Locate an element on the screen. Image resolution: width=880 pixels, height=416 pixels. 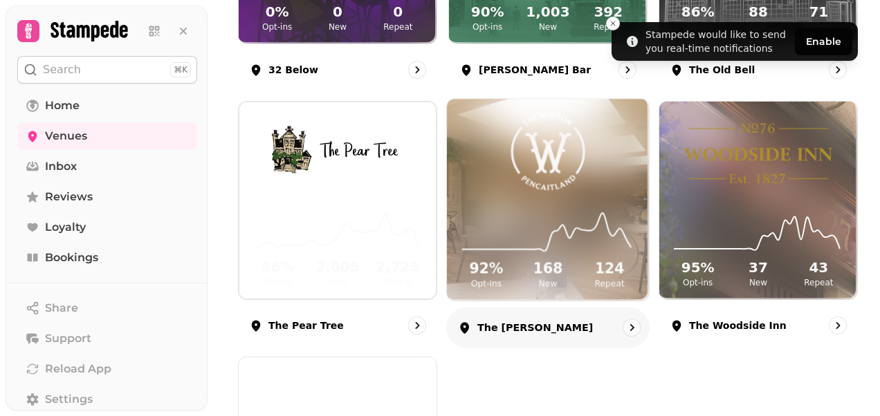
div: Stampede would like to send you real-time notifications is located at coordinates (717, 42).